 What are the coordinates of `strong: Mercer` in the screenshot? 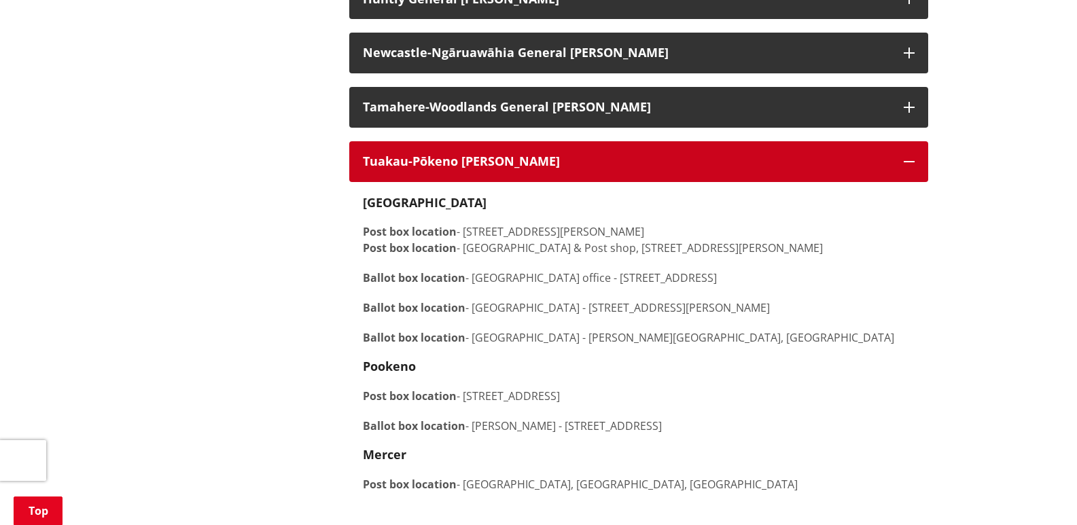 It's located at (384, 454).